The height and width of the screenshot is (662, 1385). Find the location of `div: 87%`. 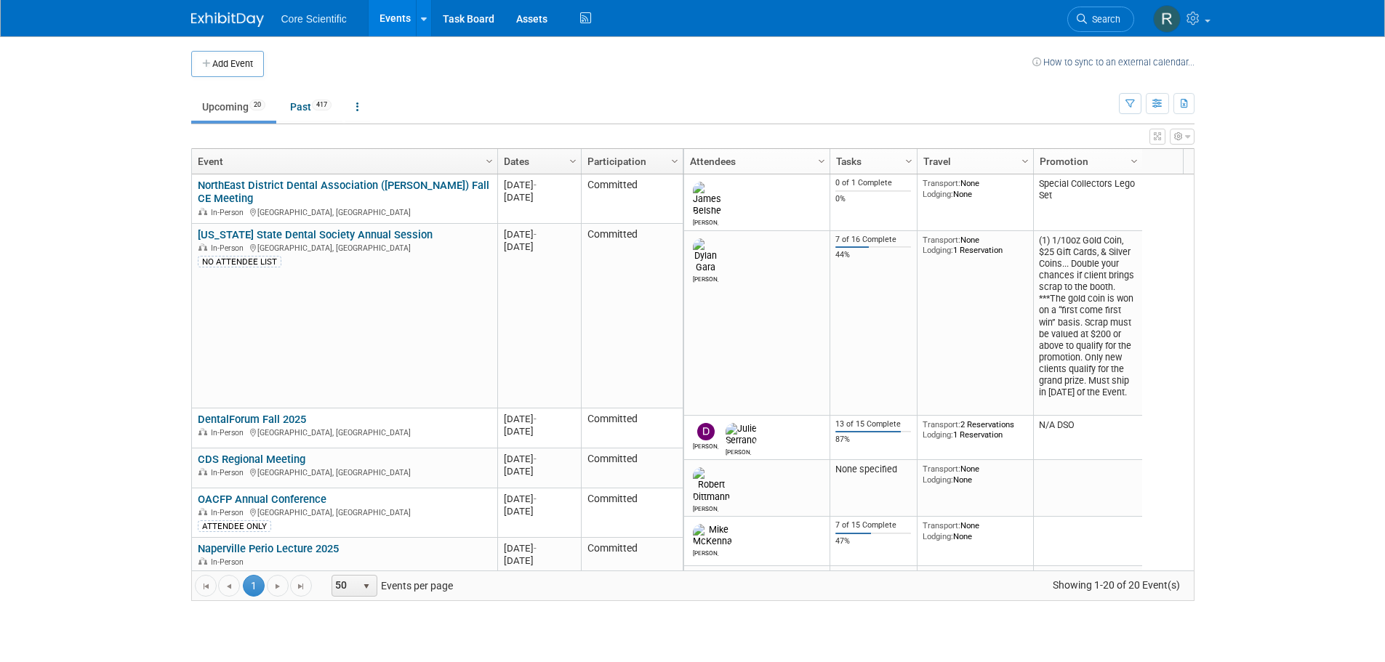

div: 87% is located at coordinates (873, 440).